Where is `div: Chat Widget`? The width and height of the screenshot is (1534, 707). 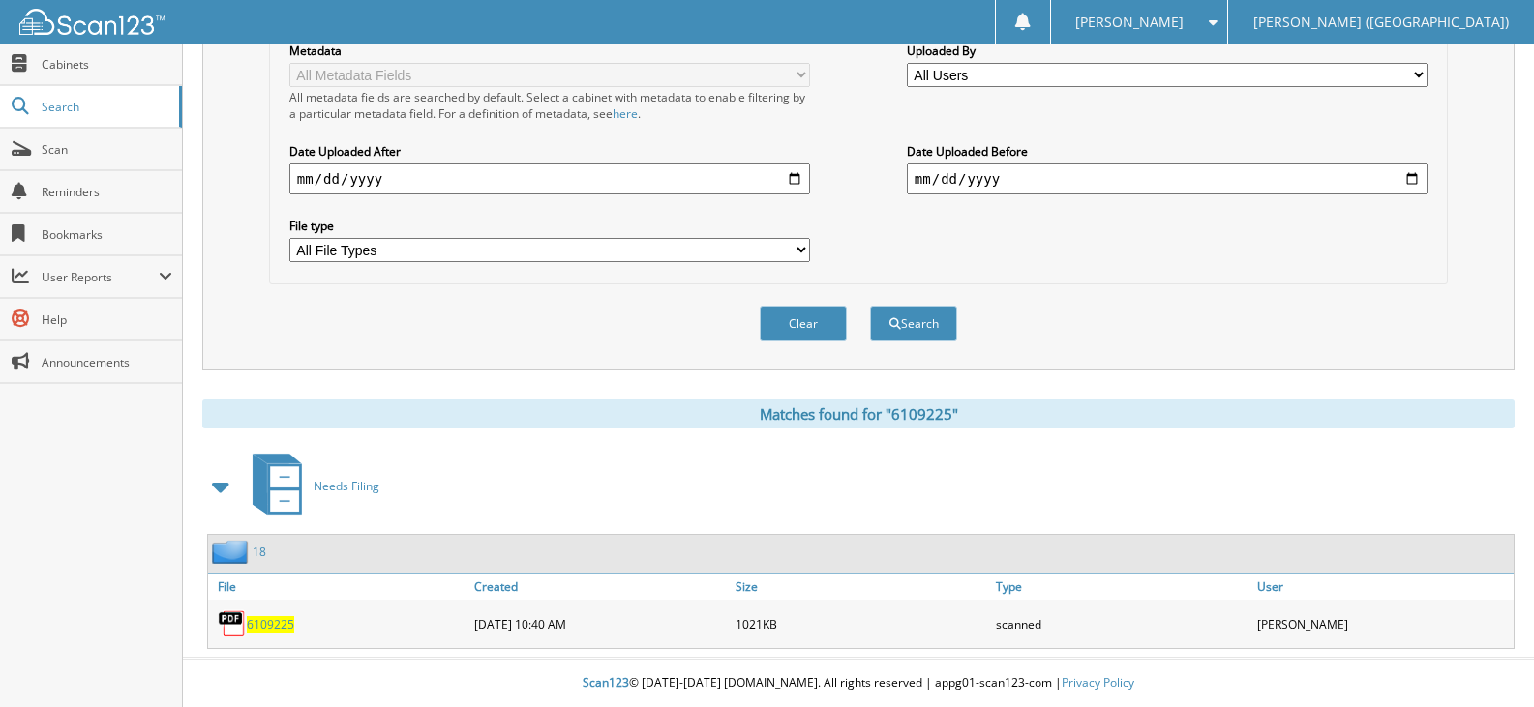
div: Chat Widget is located at coordinates (1485, 661).